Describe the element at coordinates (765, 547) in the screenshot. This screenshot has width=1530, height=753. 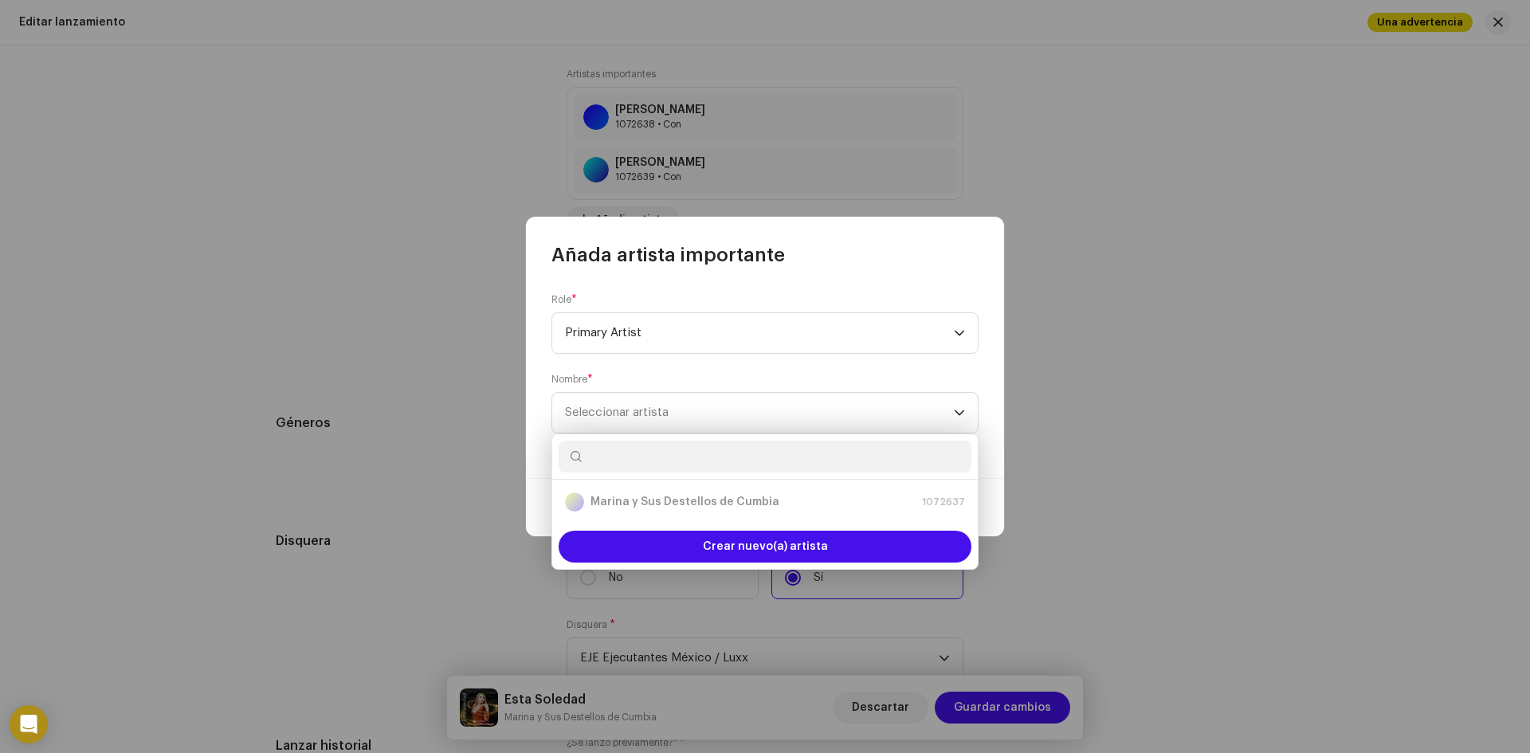
I see `span: Crear nuevo(a) artista` at that location.